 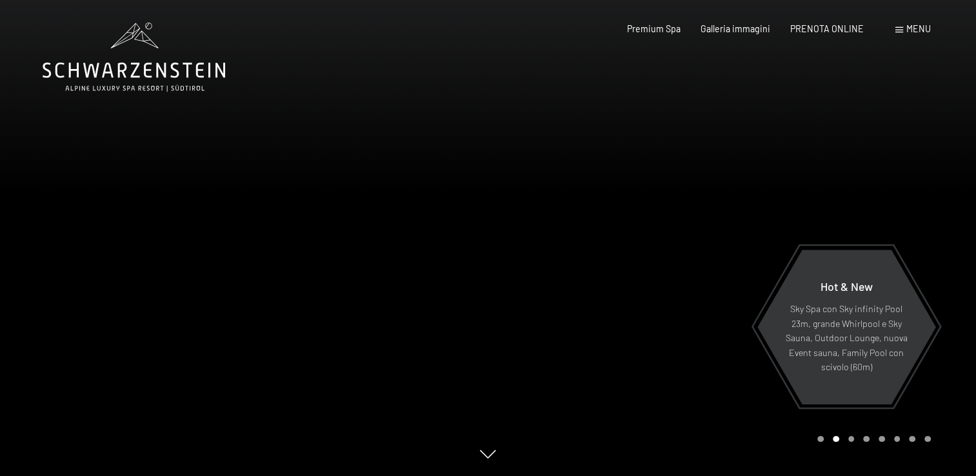 What do you see at coordinates (827, 28) in the screenshot?
I see `a: PRENOTA ONLINE` at bounding box center [827, 28].